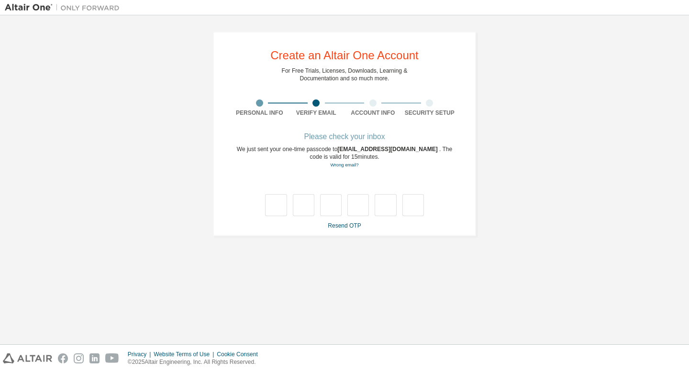  What do you see at coordinates (344, 137) in the screenshot?
I see `div: Please check your inbox` at bounding box center [344, 137].